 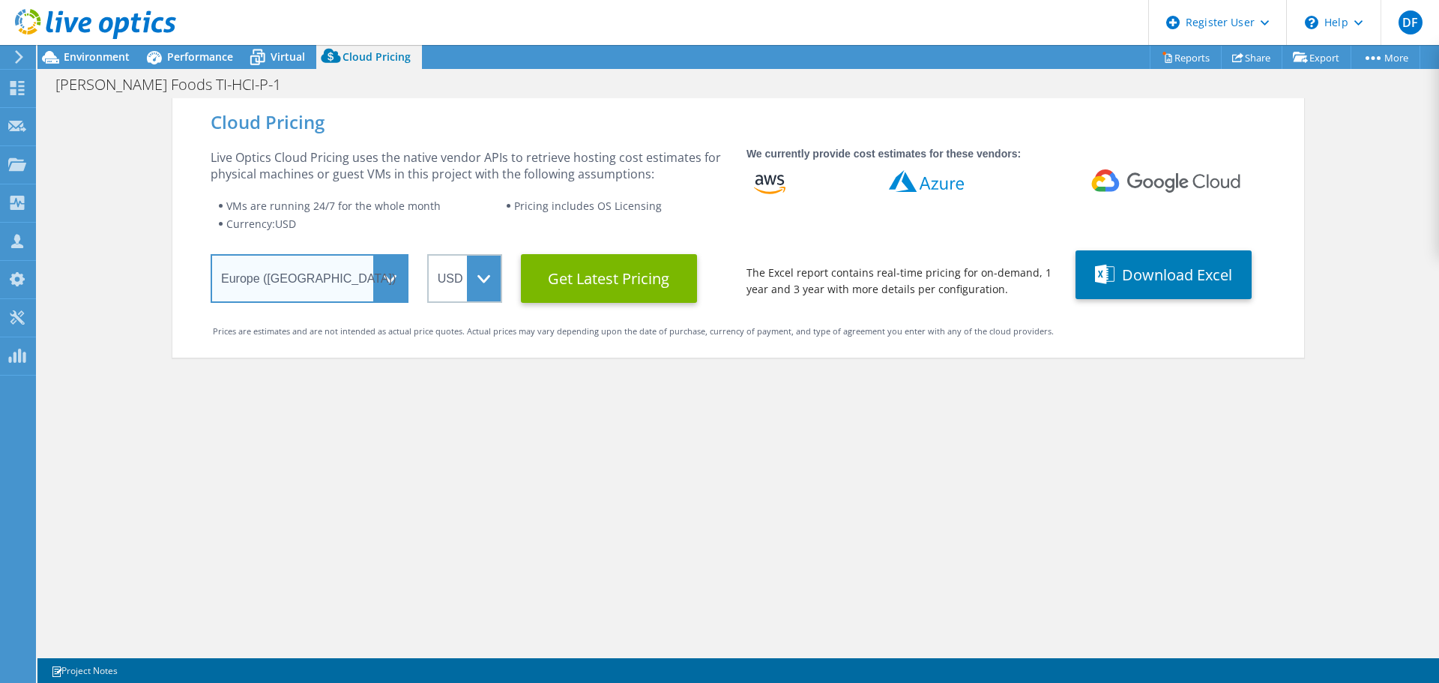 What do you see at coordinates (469, 166) in the screenshot?
I see `div: Live Optics Cloud Pricing uses the native vendor APIs to retrieve hosting cost estimates for phys...` at bounding box center [469, 166].